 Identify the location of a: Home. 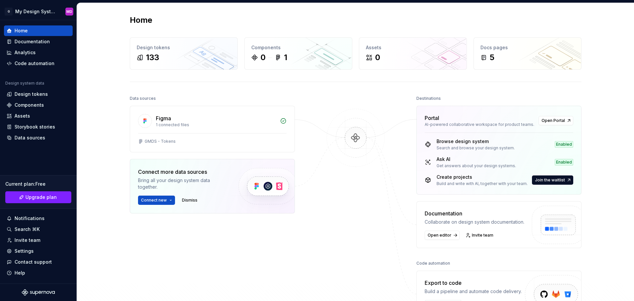
(38, 31).